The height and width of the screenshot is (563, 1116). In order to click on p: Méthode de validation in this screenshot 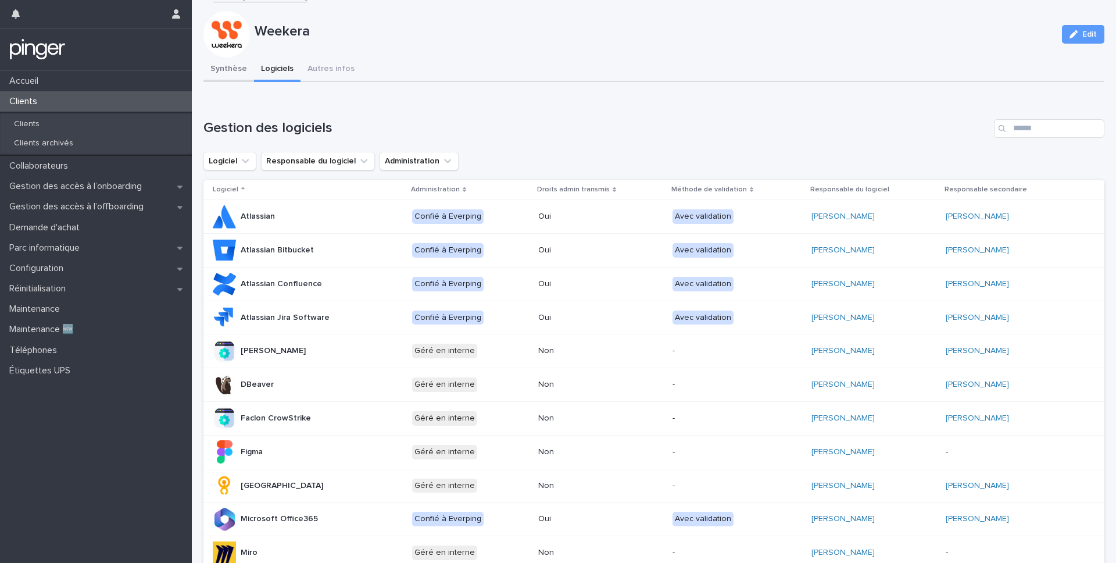, I will do `click(709, 189)`.